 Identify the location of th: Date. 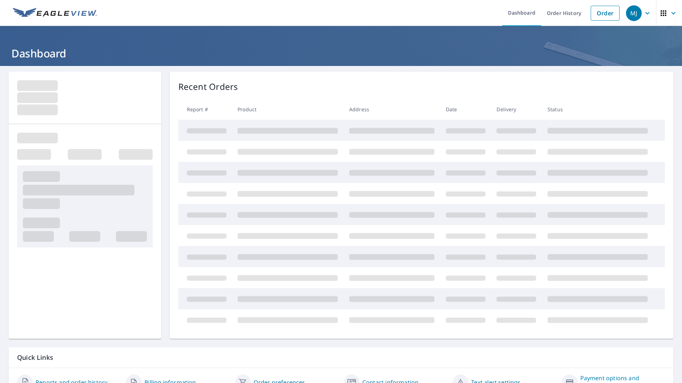
(466, 109).